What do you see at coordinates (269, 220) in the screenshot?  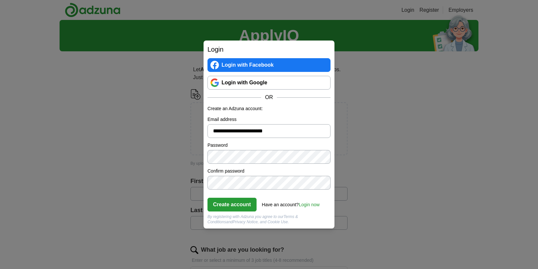 I see `div: By registering with Adzuna you agree to our and , and Cookie Use.` at bounding box center [269, 220].